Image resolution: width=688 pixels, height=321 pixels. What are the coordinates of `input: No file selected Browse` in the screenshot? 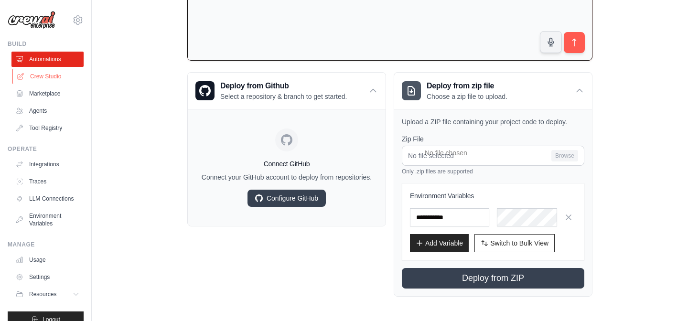 It's located at (493, 156).